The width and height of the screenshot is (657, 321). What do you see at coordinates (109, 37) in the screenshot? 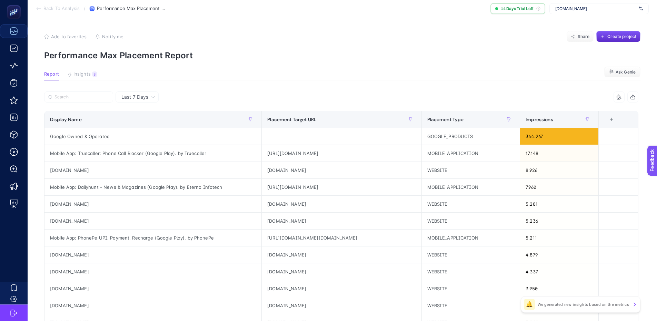
I see `button: Notify me` at bounding box center [109, 37].